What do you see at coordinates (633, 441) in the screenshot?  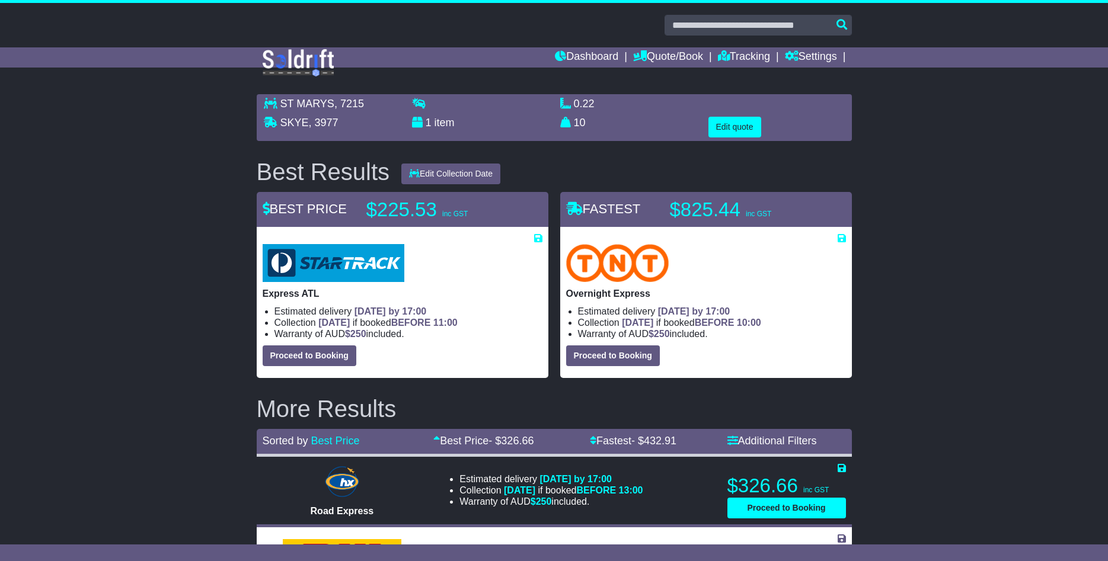 I see `a: Fastest- $432.91` at bounding box center [633, 441].